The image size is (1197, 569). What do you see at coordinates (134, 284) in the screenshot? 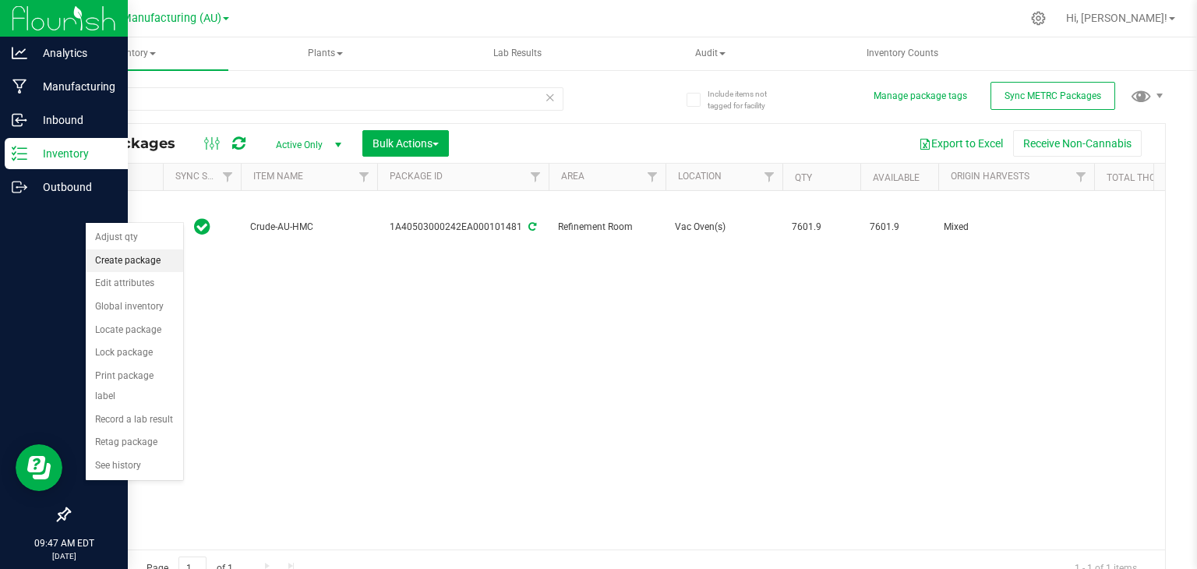
I see `li: Edit attributes` at bounding box center [134, 284].